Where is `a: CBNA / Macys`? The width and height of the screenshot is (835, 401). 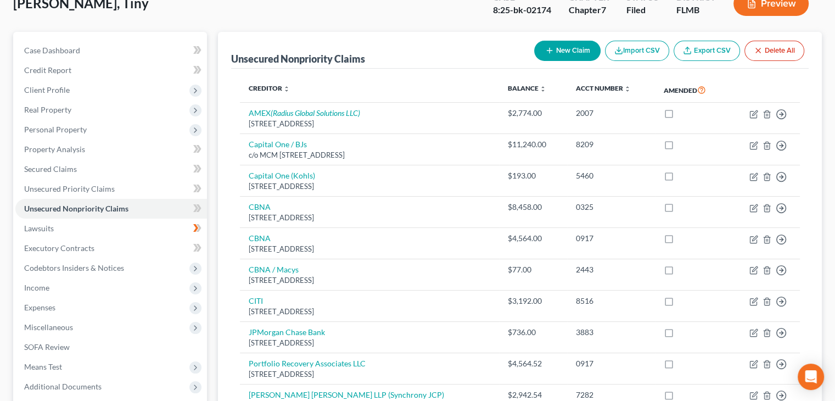
a: CBNA / Macys is located at coordinates (273, 269).